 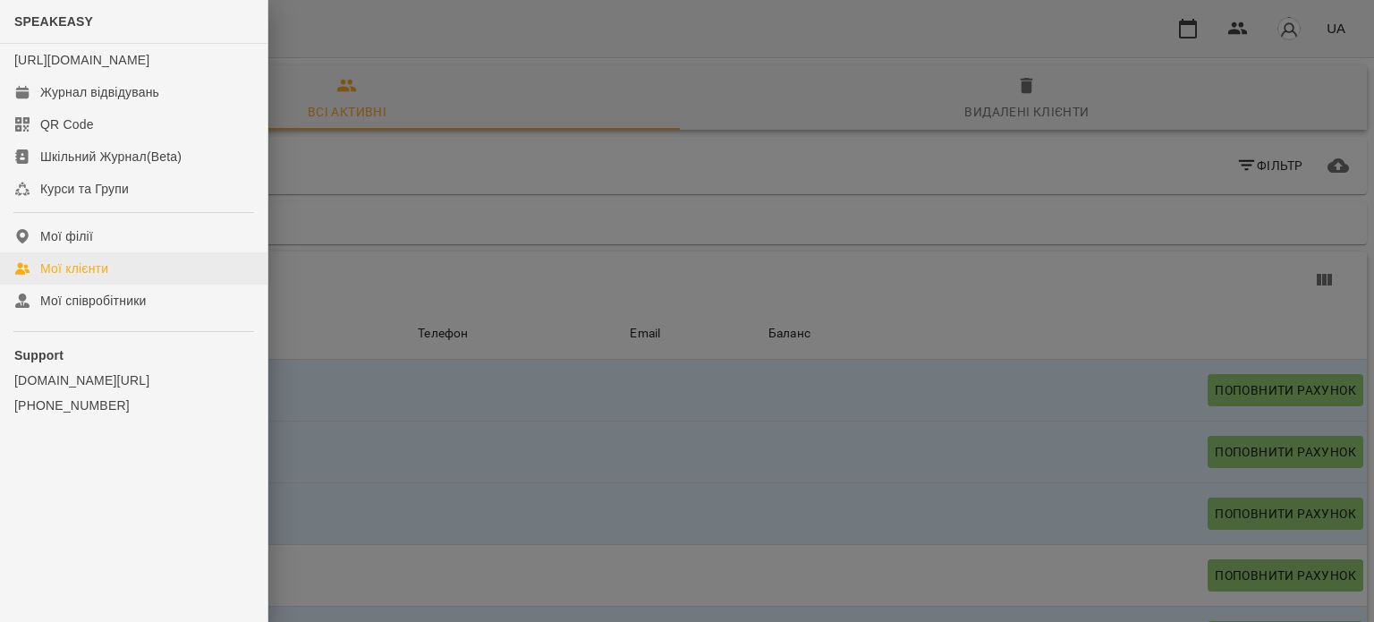 I want to click on p: Support, so click(x=133, y=355).